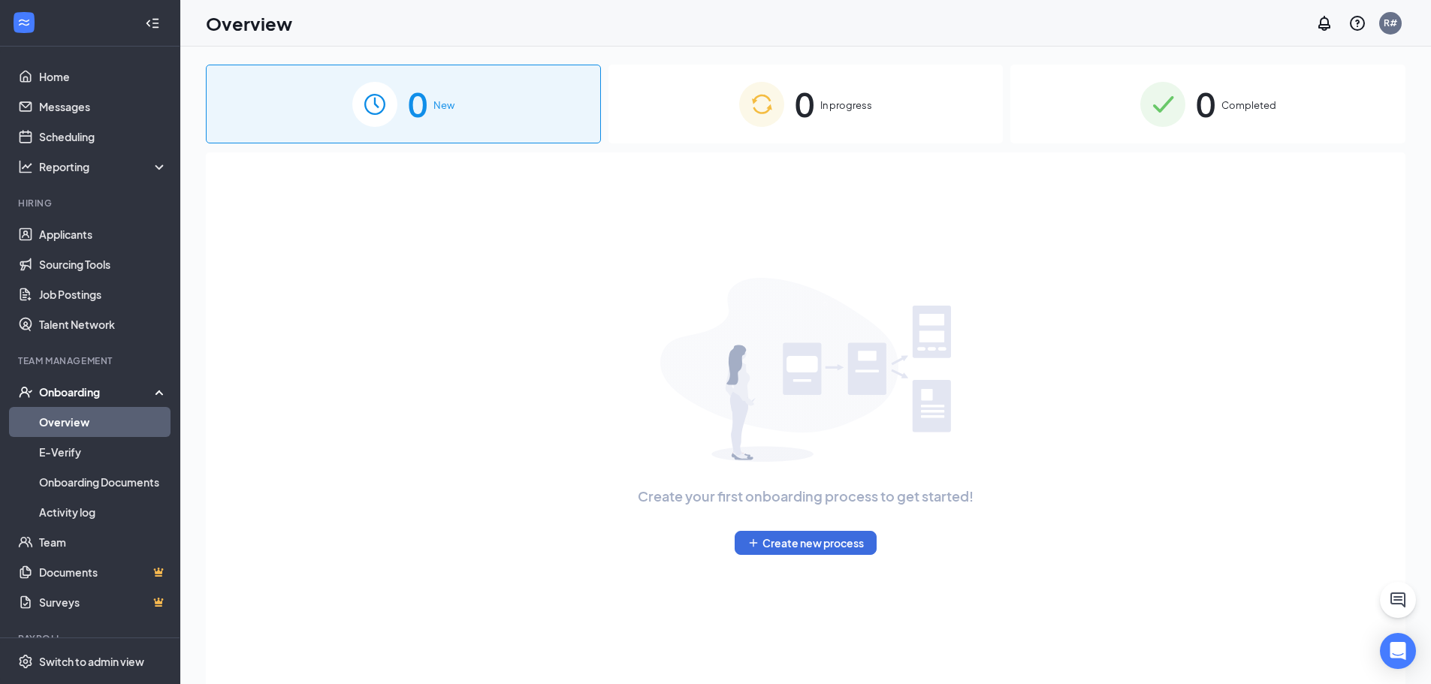  I want to click on svg: UserCheck, so click(26, 392).